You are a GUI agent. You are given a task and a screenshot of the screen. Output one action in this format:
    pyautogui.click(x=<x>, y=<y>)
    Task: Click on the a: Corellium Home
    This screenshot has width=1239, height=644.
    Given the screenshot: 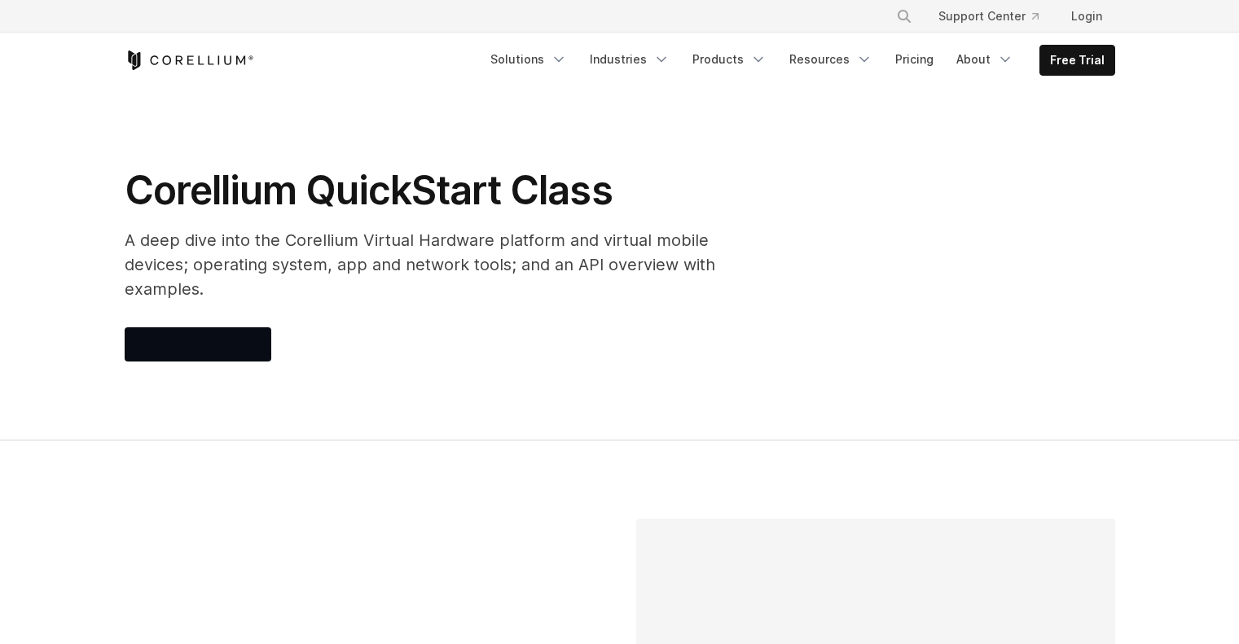 What is the action you would take?
    pyautogui.click(x=189, y=60)
    